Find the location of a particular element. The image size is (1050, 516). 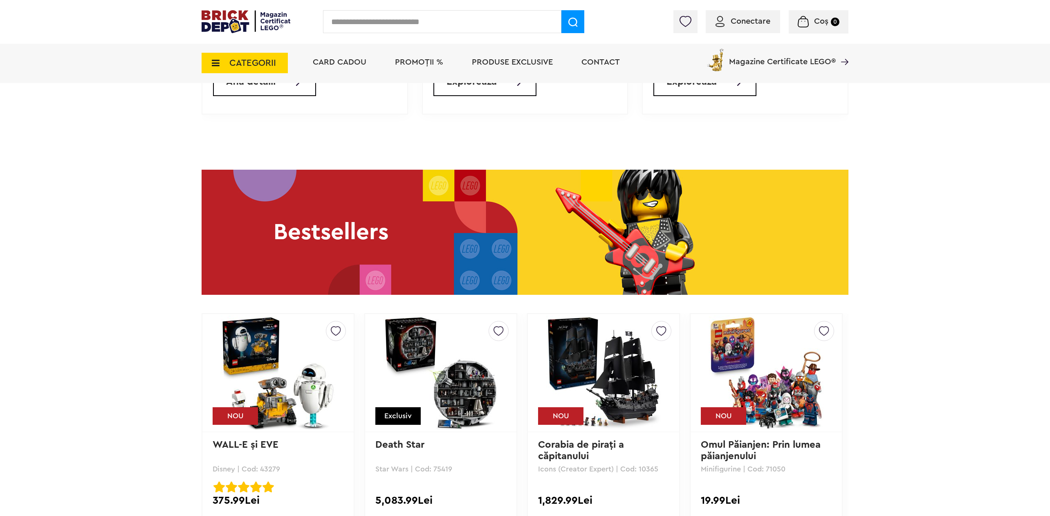

a: WALL-E şi EVE is located at coordinates (245, 445).